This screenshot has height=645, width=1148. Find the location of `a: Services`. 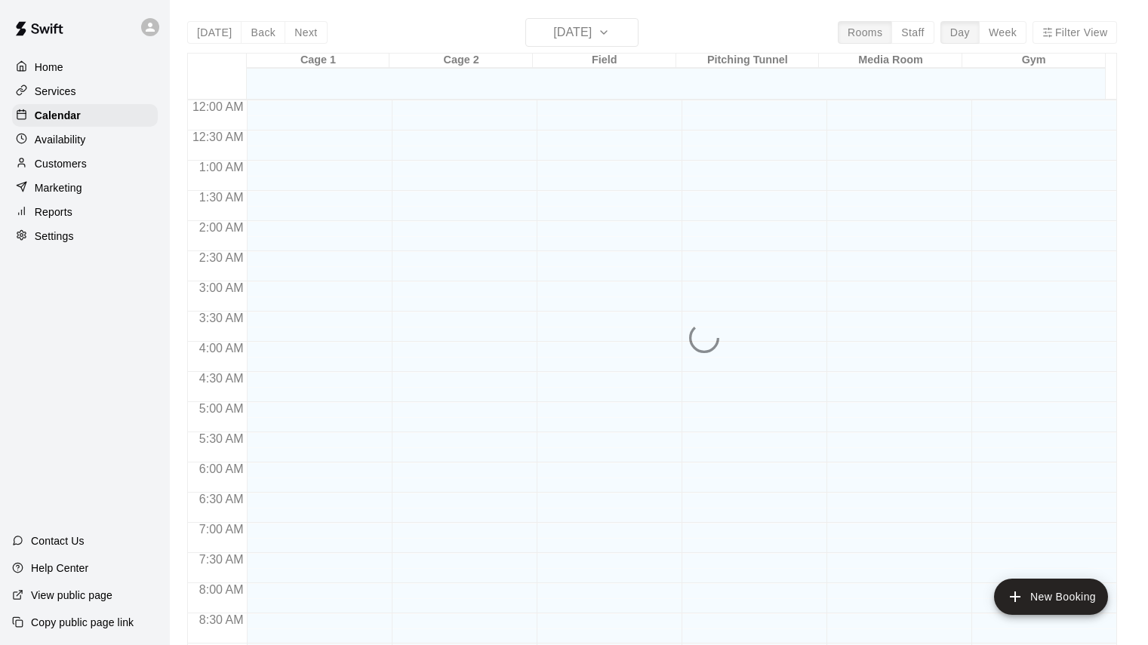

a: Services is located at coordinates (85, 91).